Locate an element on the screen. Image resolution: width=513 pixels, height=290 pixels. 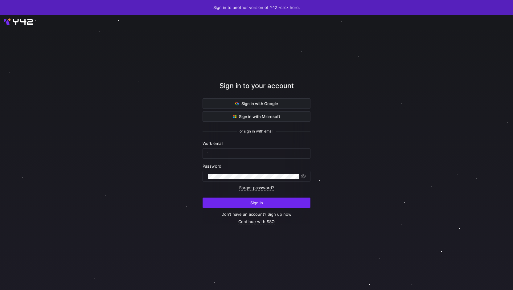
span: Password is located at coordinates (212, 166).